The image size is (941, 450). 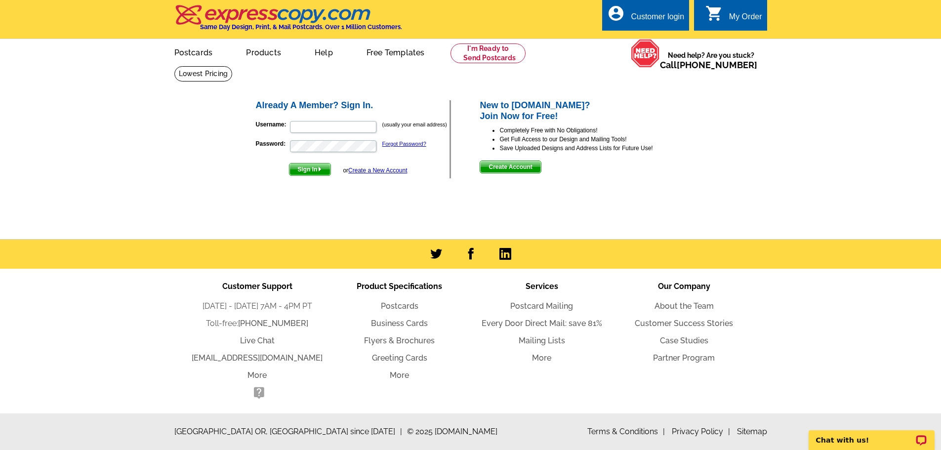 I want to click on div: or, so click(x=375, y=170).